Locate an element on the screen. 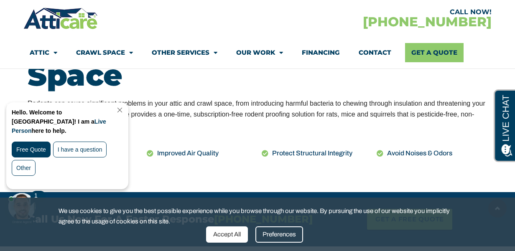 The image size is (515, 251). a: Other Services is located at coordinates (184, 53).